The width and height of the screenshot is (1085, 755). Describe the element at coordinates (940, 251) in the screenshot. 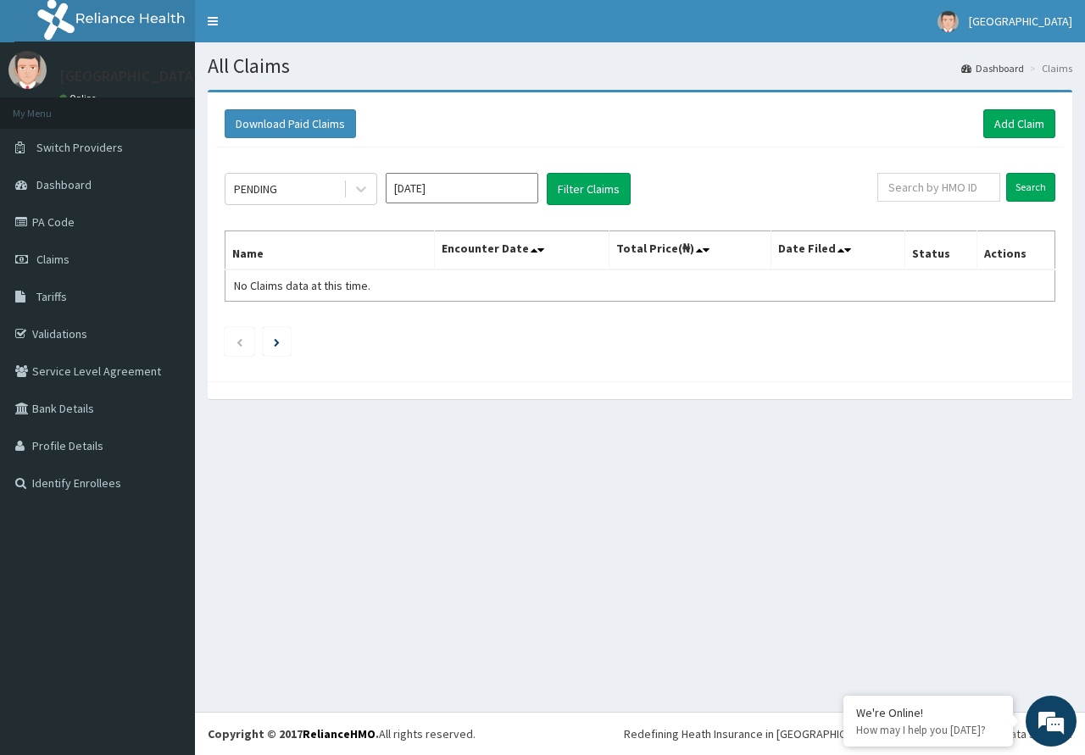

I see `th: Status` at that location.